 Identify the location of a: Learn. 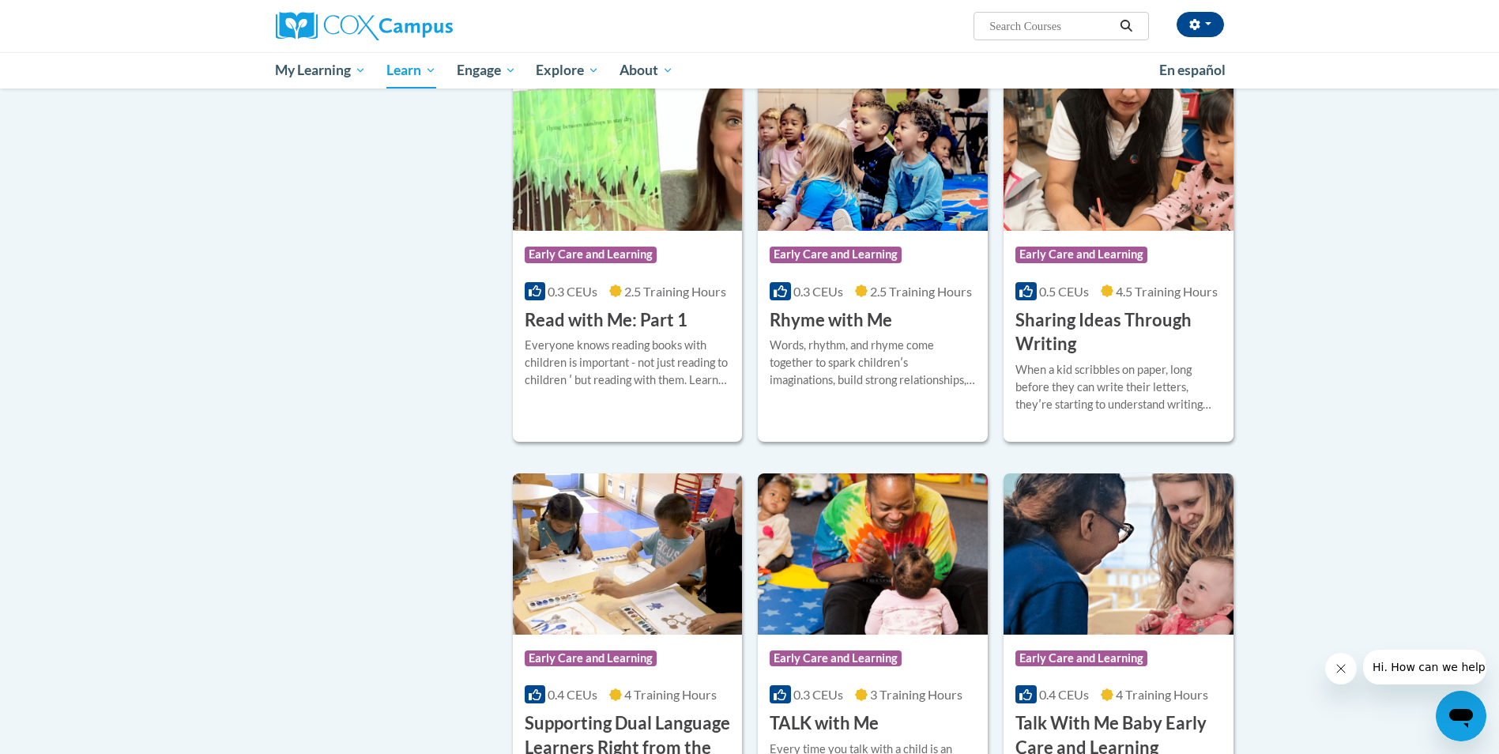
(411, 70).